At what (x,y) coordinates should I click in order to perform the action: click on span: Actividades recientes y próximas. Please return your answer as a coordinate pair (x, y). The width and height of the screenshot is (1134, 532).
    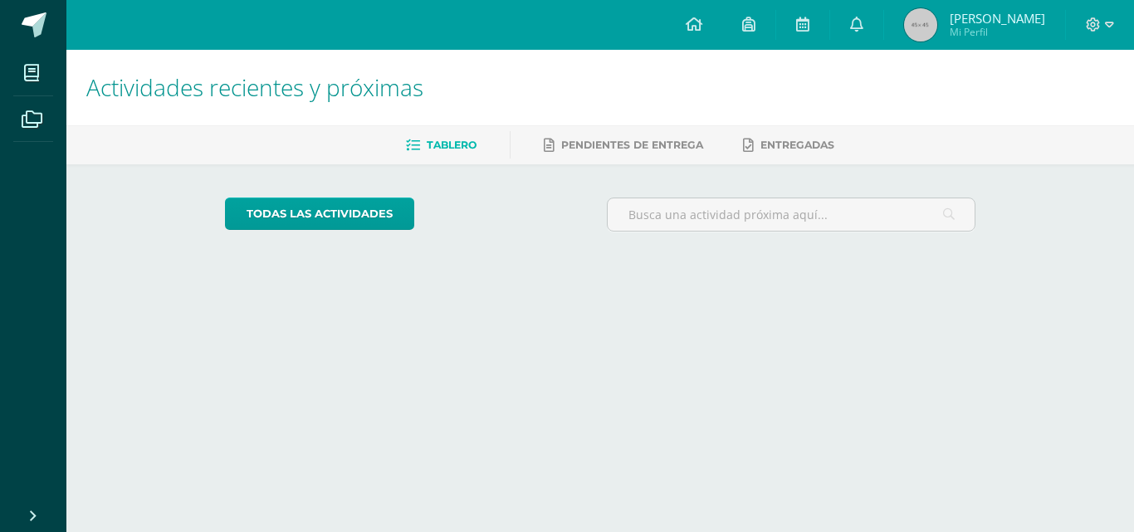
    Looking at the image, I should click on (255, 87).